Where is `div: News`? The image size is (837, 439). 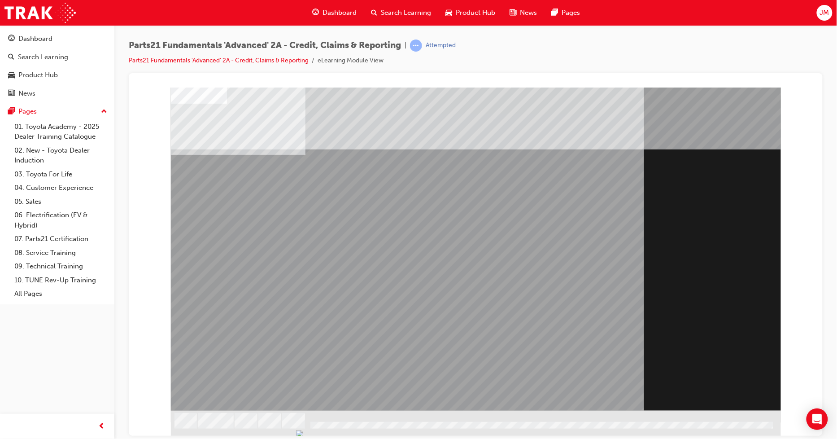
div: News is located at coordinates (27, 93).